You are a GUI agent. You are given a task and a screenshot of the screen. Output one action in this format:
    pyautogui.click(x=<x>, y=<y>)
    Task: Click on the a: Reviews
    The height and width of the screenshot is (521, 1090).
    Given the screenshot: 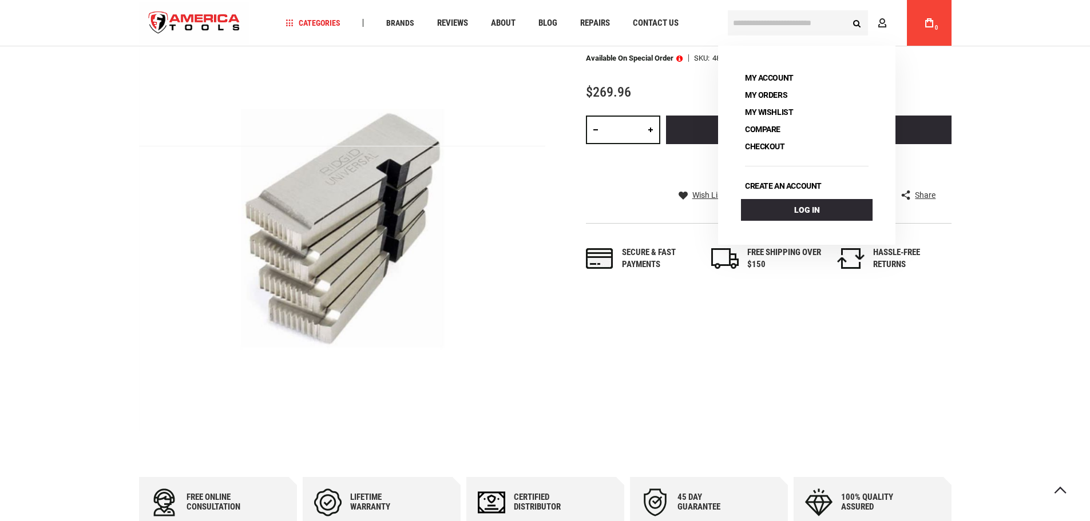 What is the action you would take?
    pyautogui.click(x=453, y=23)
    